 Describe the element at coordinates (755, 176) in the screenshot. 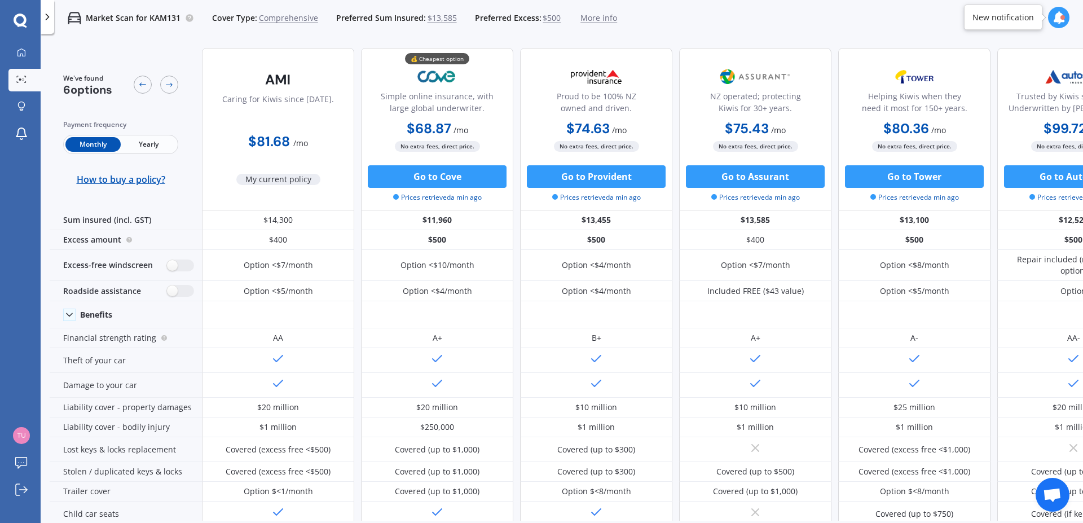

I see `button: Go to Assurant` at that location.